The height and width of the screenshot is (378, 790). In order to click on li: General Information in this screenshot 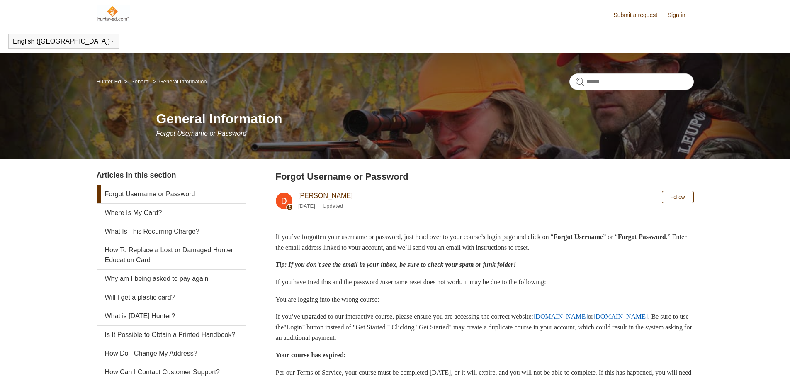, I will do `click(179, 81)`.